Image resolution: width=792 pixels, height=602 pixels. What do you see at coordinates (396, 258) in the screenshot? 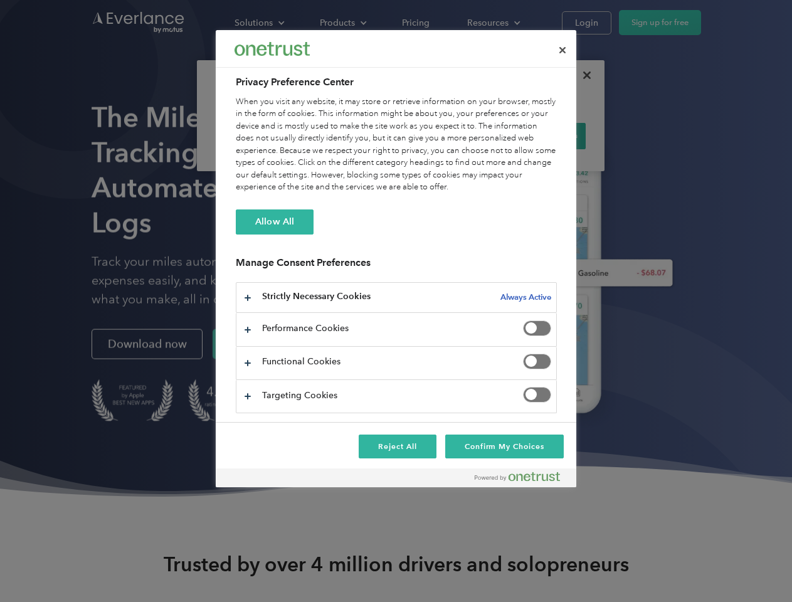
I see `div: Privacy Preference Center` at bounding box center [396, 258].